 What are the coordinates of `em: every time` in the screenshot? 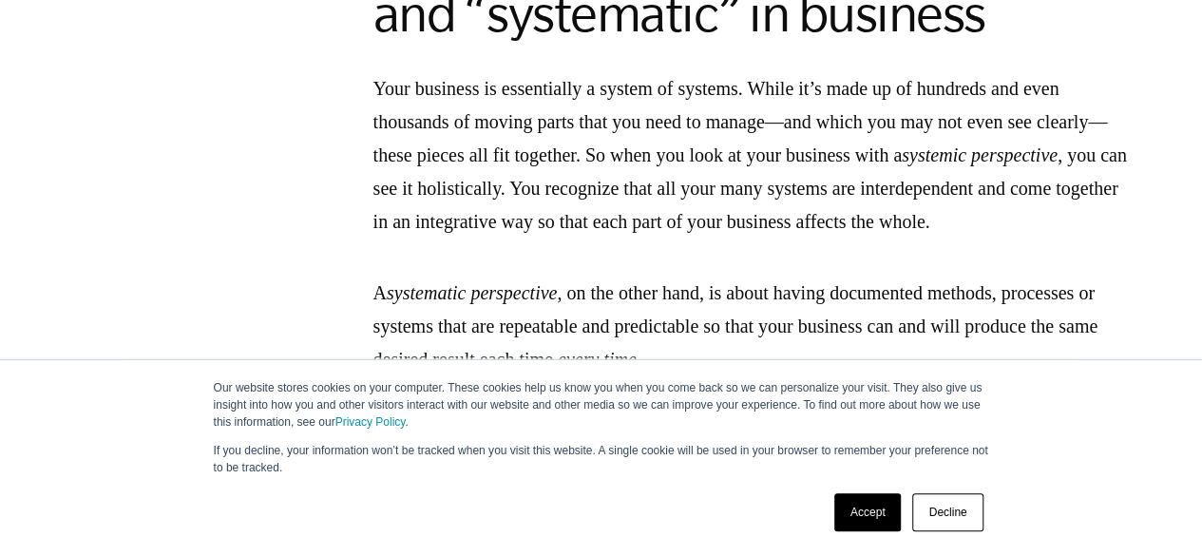 It's located at (597, 359).